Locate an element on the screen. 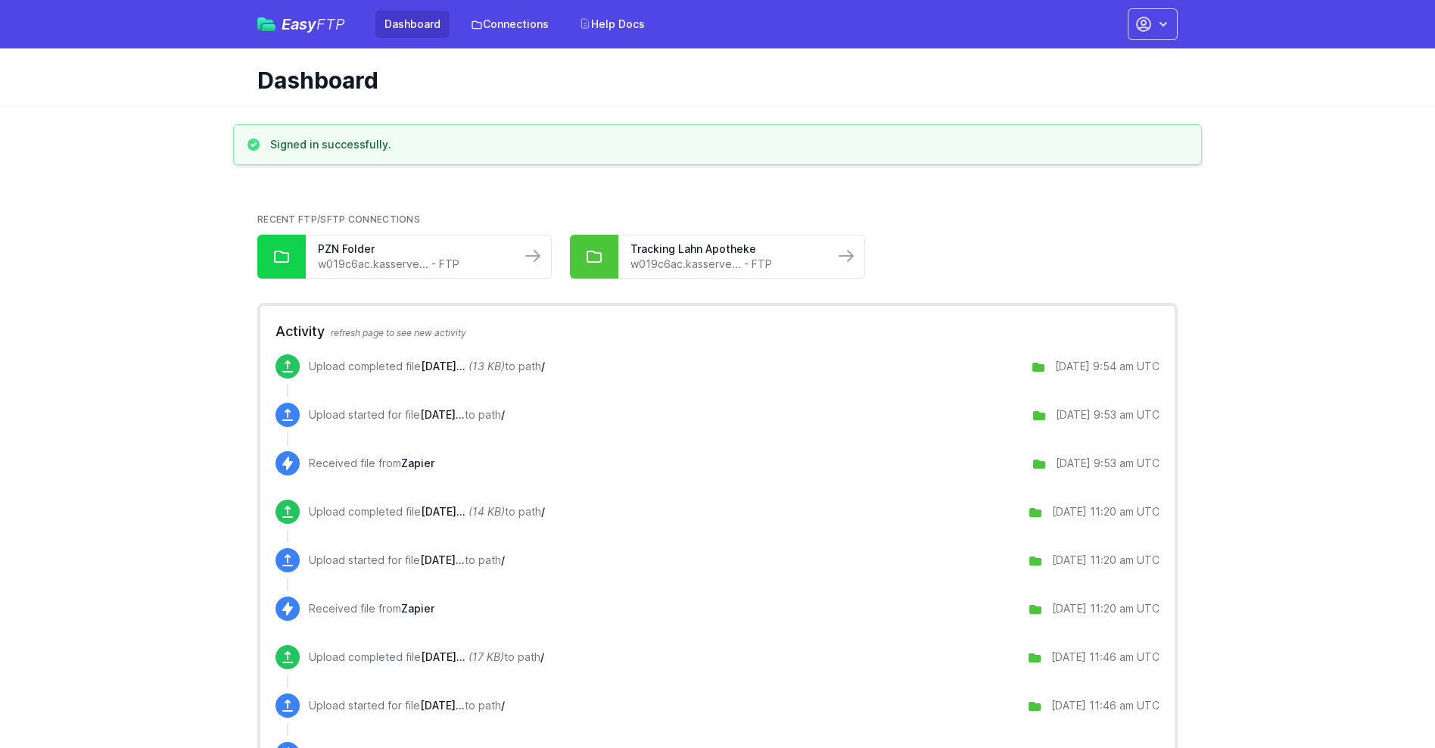 The width and height of the screenshot is (1435, 748). span: Easy is located at coordinates (313, 24).